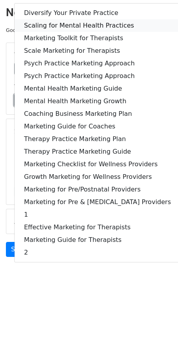 This screenshot has height=355, width=178. I want to click on small: Google Sheet:, so click(56, 30).